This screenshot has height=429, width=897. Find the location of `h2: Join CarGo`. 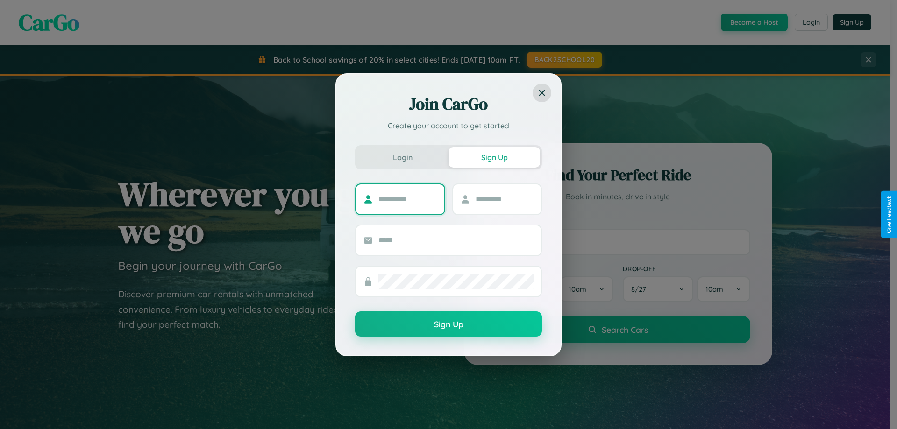

h2: Join CarGo is located at coordinates (448, 104).